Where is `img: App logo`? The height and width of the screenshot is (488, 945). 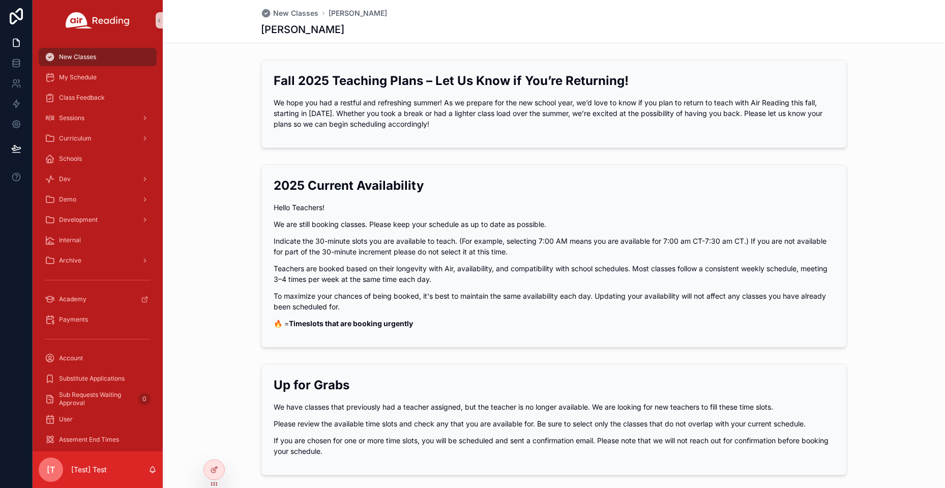
img: App logo is located at coordinates (98, 20).